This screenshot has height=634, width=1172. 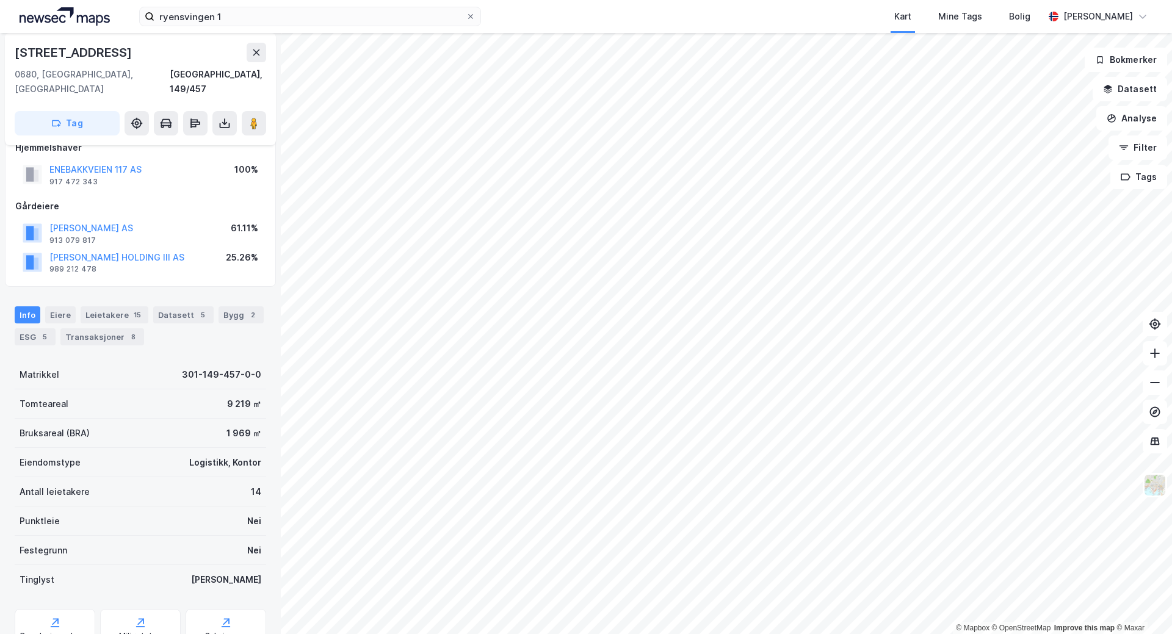 What do you see at coordinates (67, 123) in the screenshot?
I see `button: Tag` at bounding box center [67, 123].